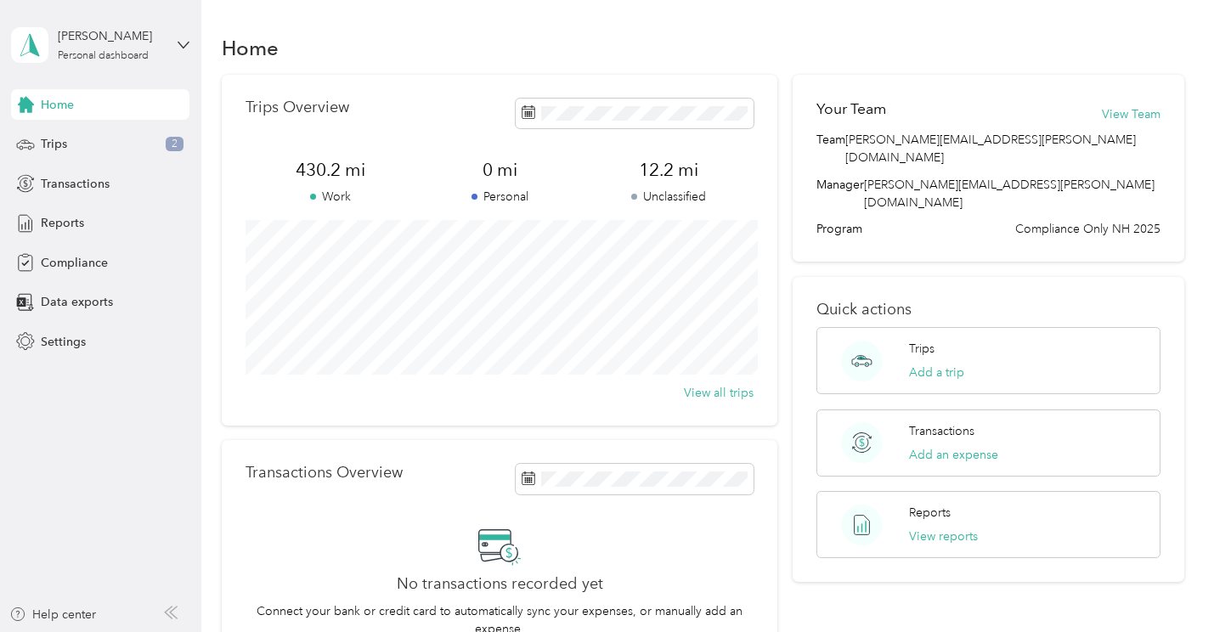  Describe the element at coordinates (250, 48) in the screenshot. I see `h1: Home` at that location.